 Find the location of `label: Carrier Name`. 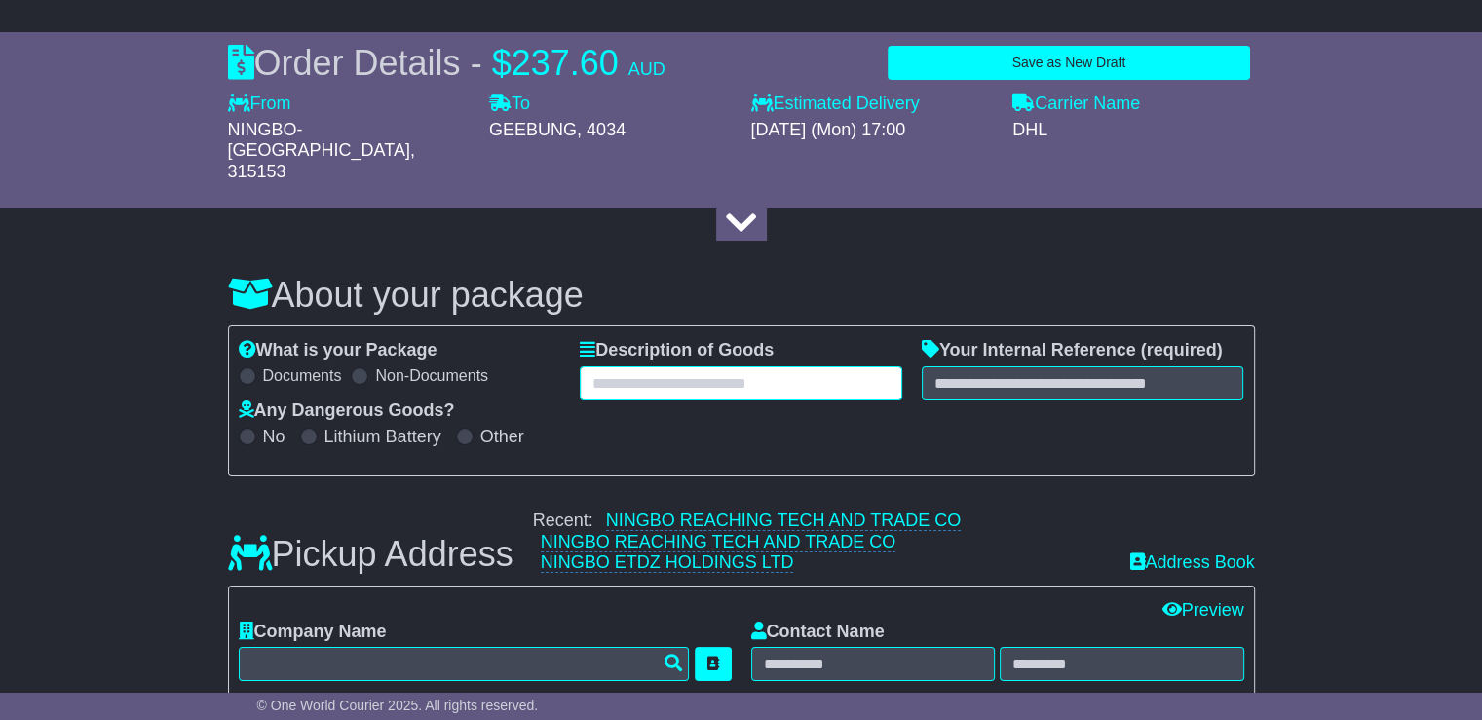

label: Carrier Name is located at coordinates (1076, 104).